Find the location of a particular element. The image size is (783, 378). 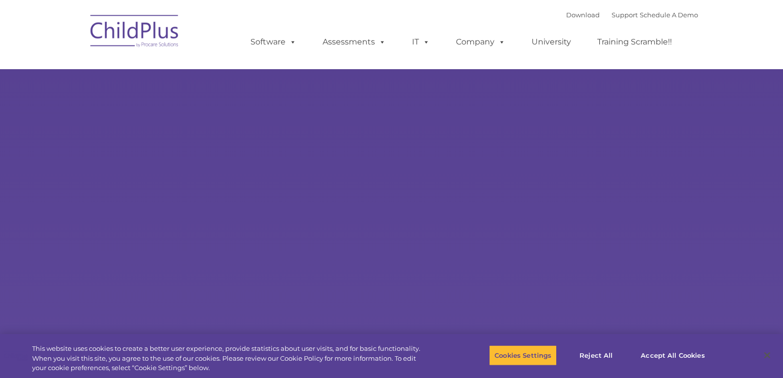

a: Schedule A Demo is located at coordinates (669, 15).